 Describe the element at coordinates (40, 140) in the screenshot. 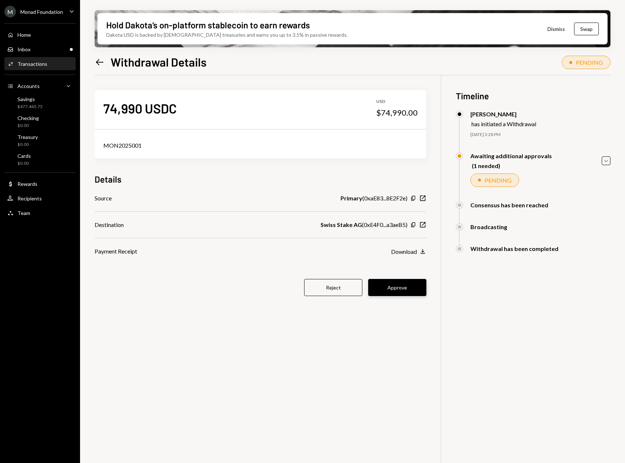

I see `a: Treasury$0.00` at that location.